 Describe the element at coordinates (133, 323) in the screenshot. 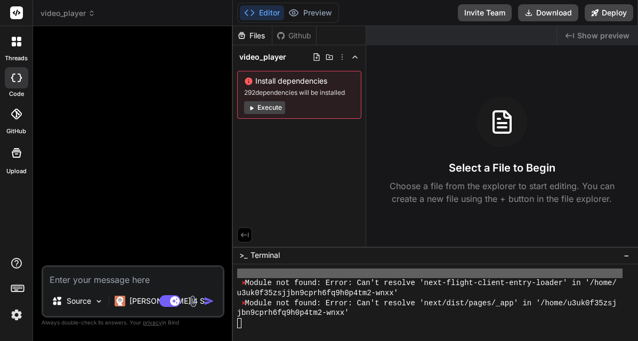

I see `p: Always double-check its answers. Your in Bind` at that location.